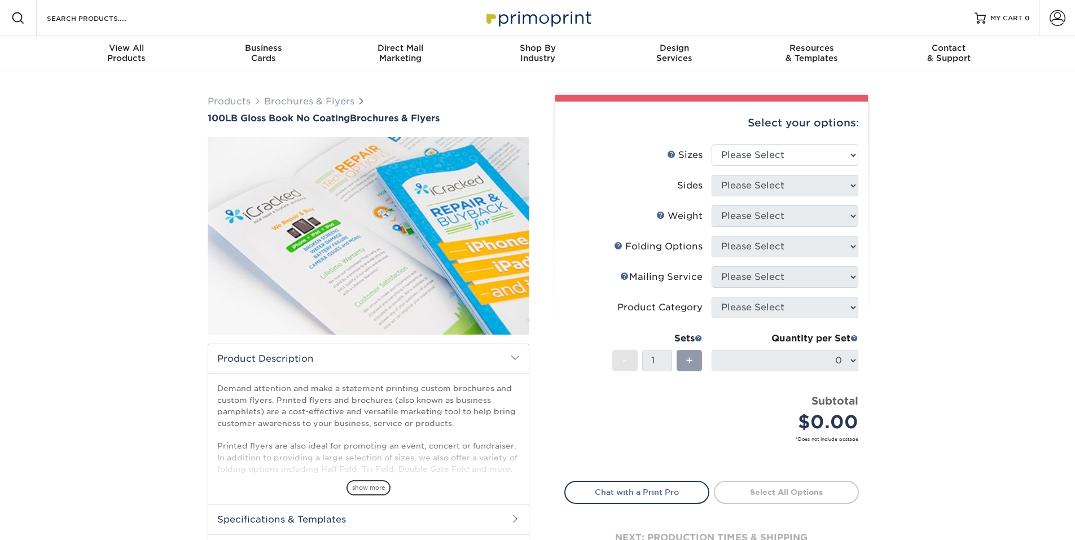 The image size is (1075, 540). What do you see at coordinates (368, 118) in the screenshot?
I see `h1: Brochures & Flyers` at bounding box center [368, 118].